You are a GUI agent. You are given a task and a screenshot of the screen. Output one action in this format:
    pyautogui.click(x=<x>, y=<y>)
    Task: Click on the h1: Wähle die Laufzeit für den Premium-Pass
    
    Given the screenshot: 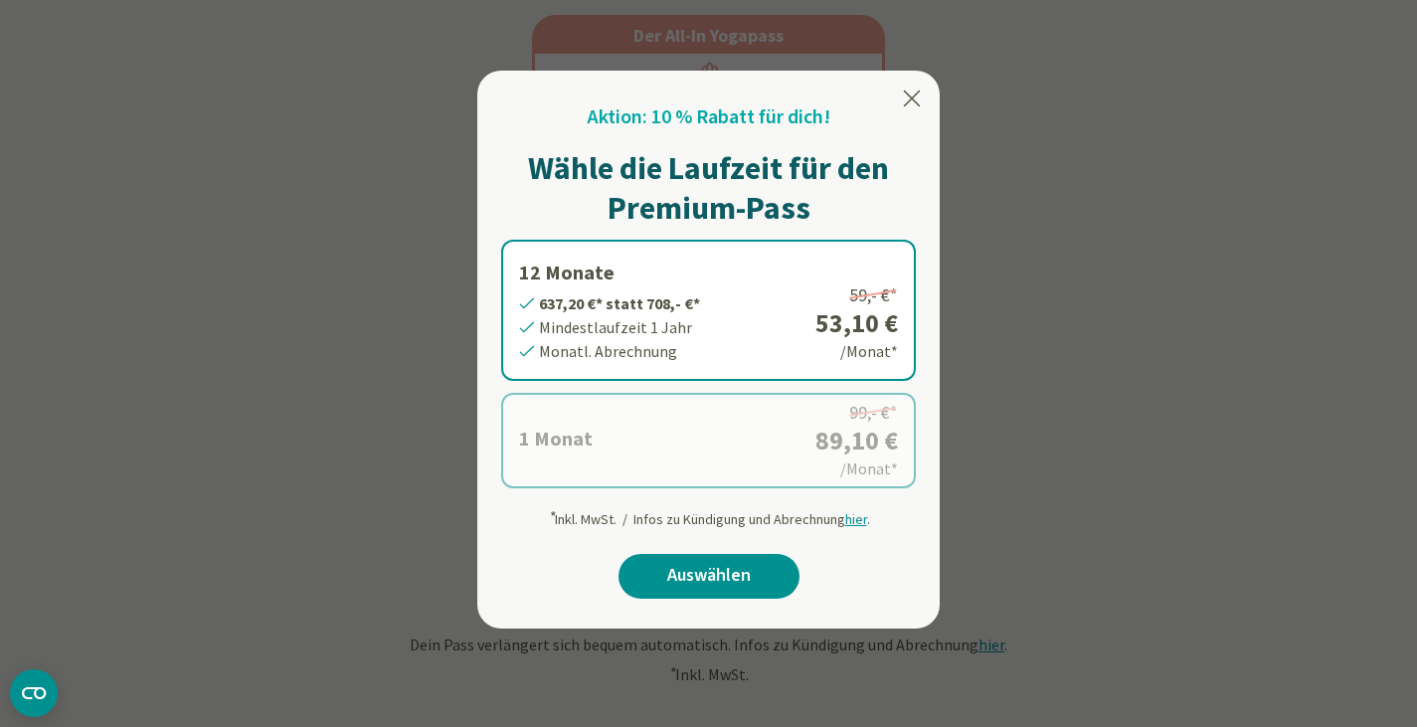 What is the action you would take?
    pyautogui.click(x=708, y=188)
    